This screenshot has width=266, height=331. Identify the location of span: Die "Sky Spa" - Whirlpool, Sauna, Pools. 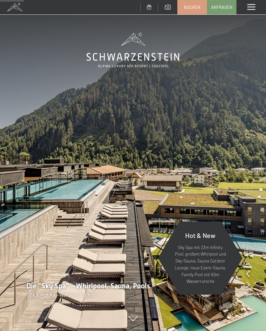
(88, 286).